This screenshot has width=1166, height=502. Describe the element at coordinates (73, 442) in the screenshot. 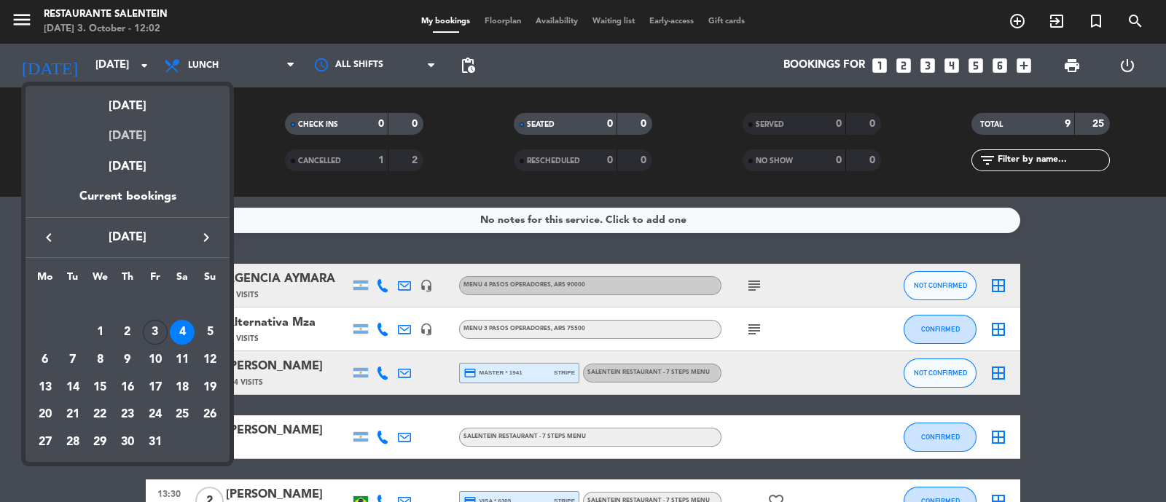

I see `td: October 28, 2025` at that location.